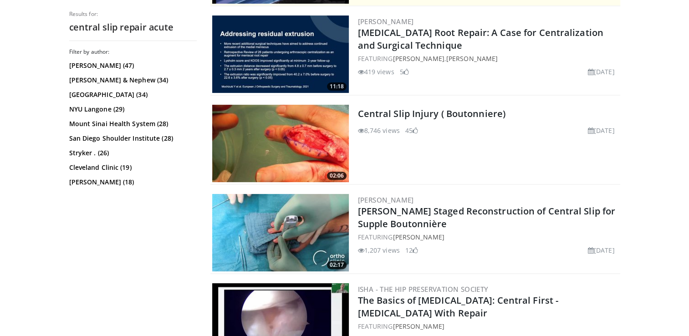 This screenshot has height=336, width=689. Describe the element at coordinates (133, 52) in the screenshot. I see `h3: Filter by author:` at that location.